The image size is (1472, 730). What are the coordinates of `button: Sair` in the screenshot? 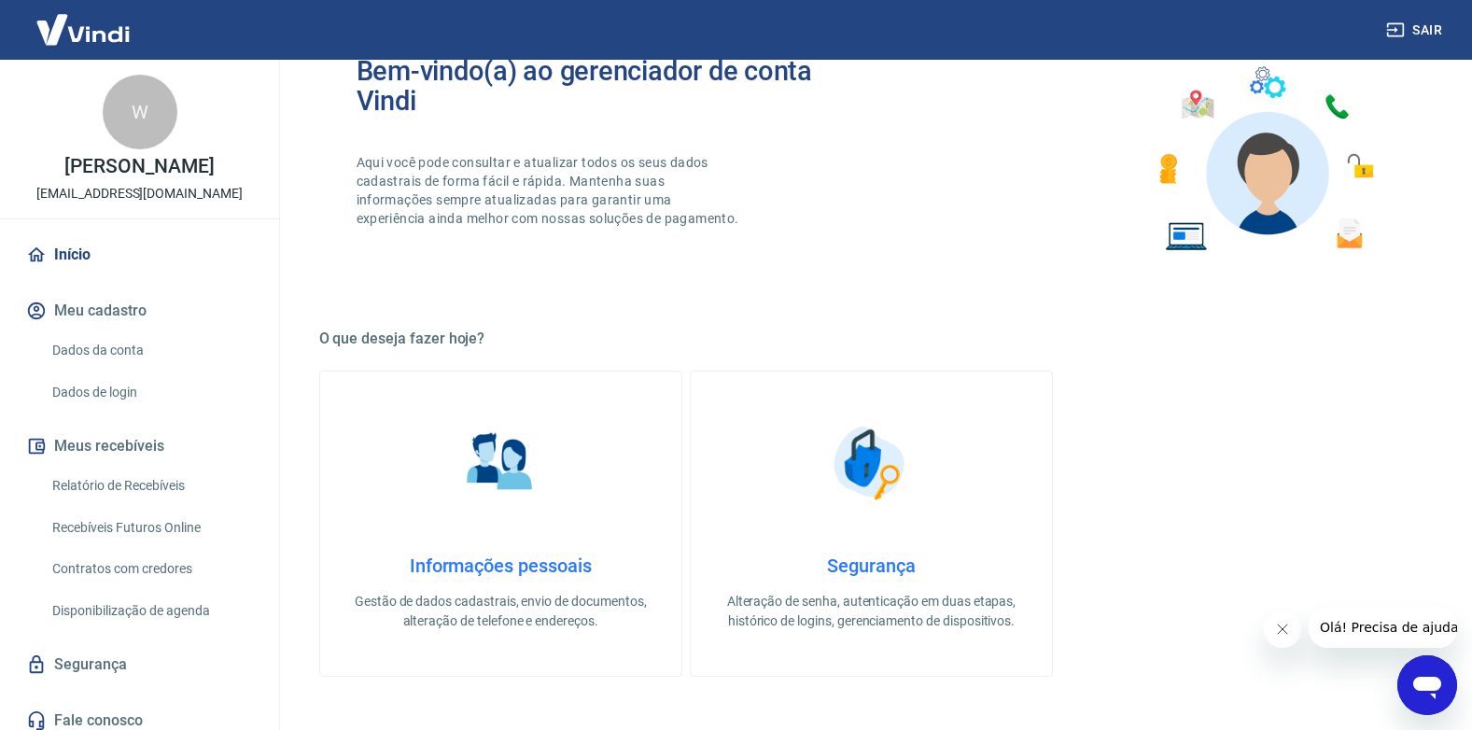 It's located at (1416, 30).